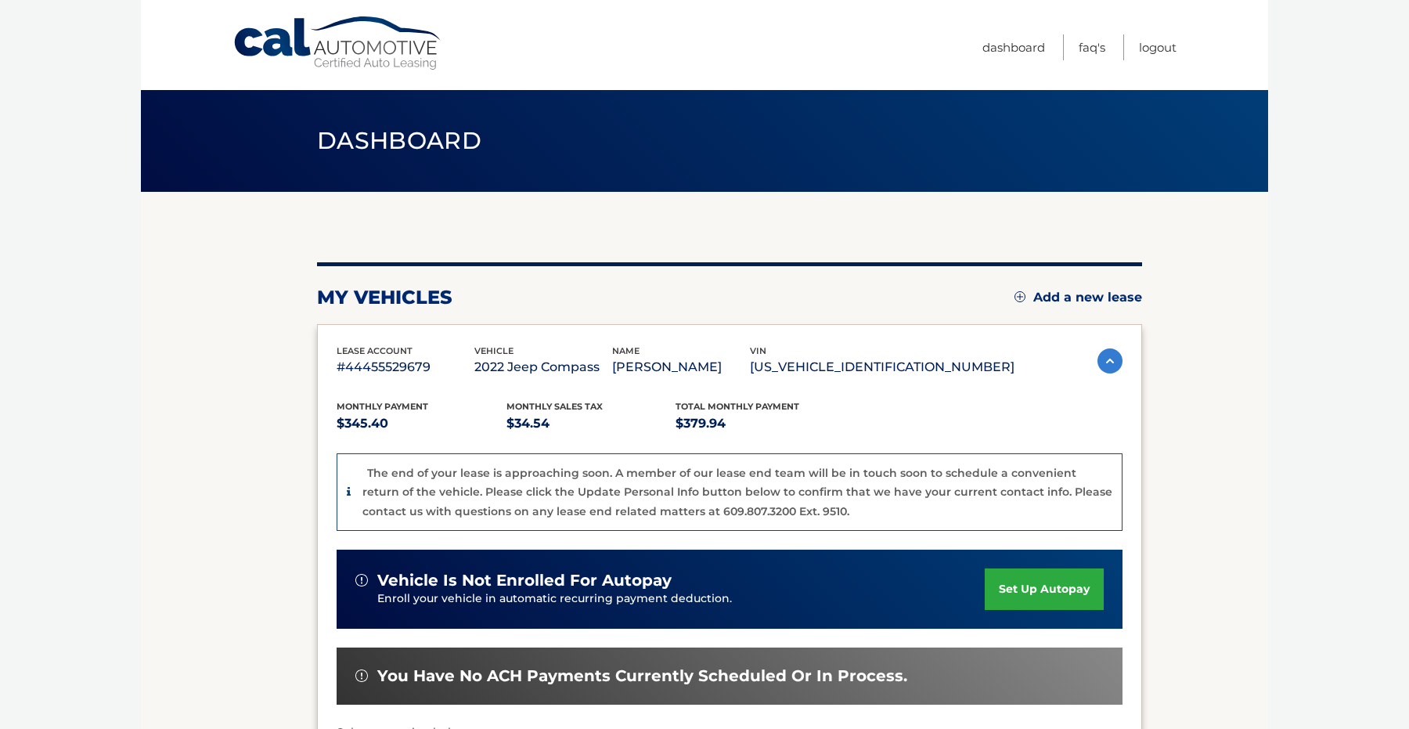 The width and height of the screenshot is (1409, 729). I want to click on span: Monthly Payment, so click(382, 406).